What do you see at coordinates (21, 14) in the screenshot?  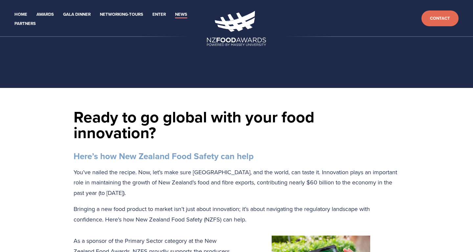 I see `a: Home` at bounding box center [21, 14].